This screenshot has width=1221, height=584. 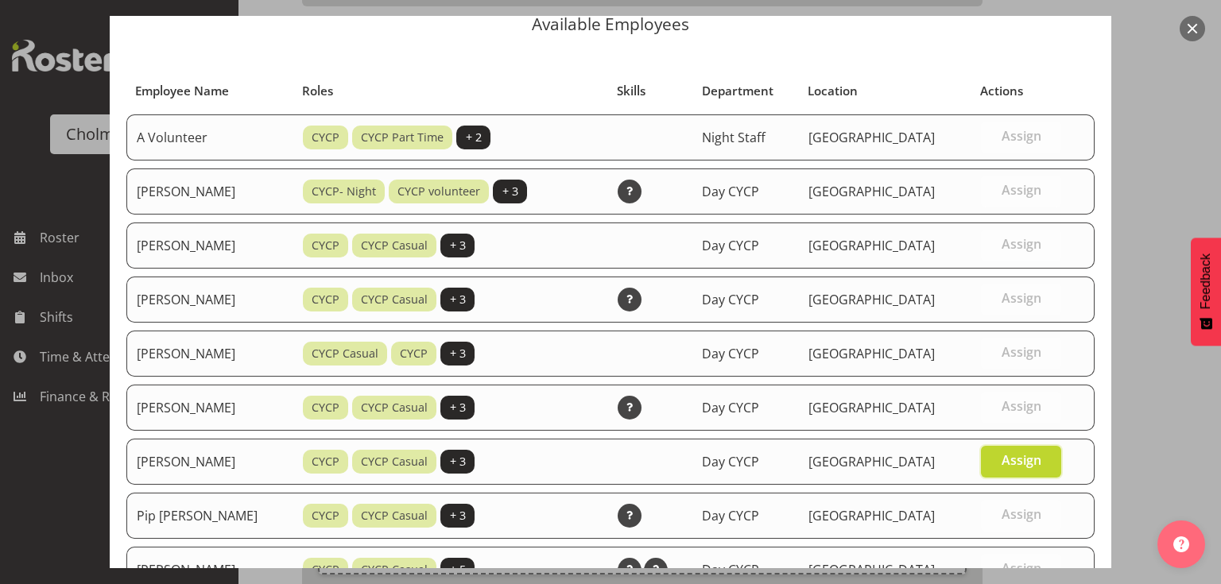 I want to click on span: Roles, so click(x=317, y=91).